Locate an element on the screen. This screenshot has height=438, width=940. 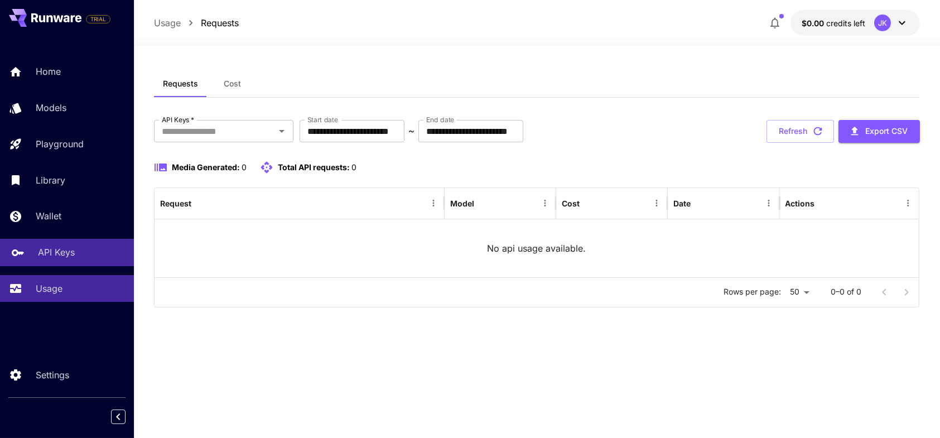
div: JK is located at coordinates (883, 23).